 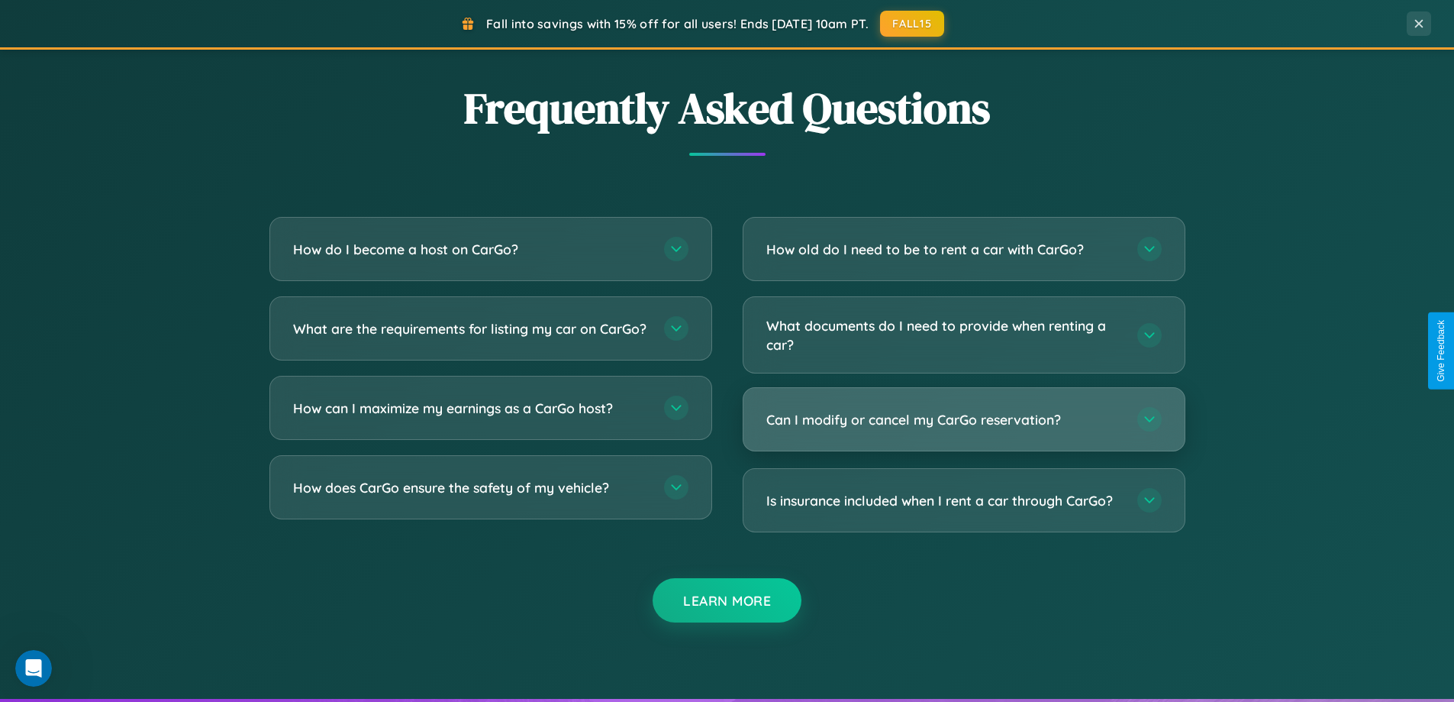 I want to click on h3: Can I modify or cancel my CarGo reservation?, so click(x=944, y=419).